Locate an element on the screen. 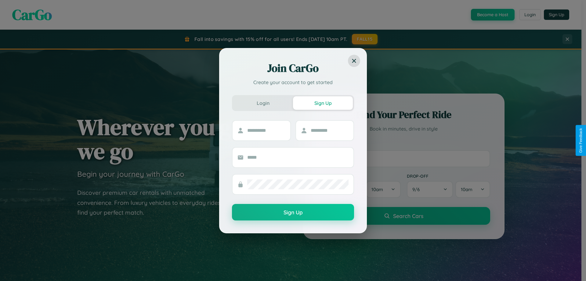 The height and width of the screenshot is (281, 586). div: Give Feedback is located at coordinates (581, 140).